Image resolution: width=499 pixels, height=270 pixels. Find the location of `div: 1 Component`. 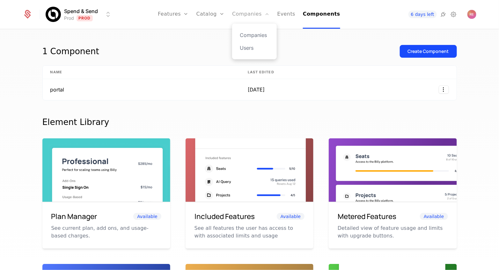

div: 1 Component is located at coordinates (71, 51).